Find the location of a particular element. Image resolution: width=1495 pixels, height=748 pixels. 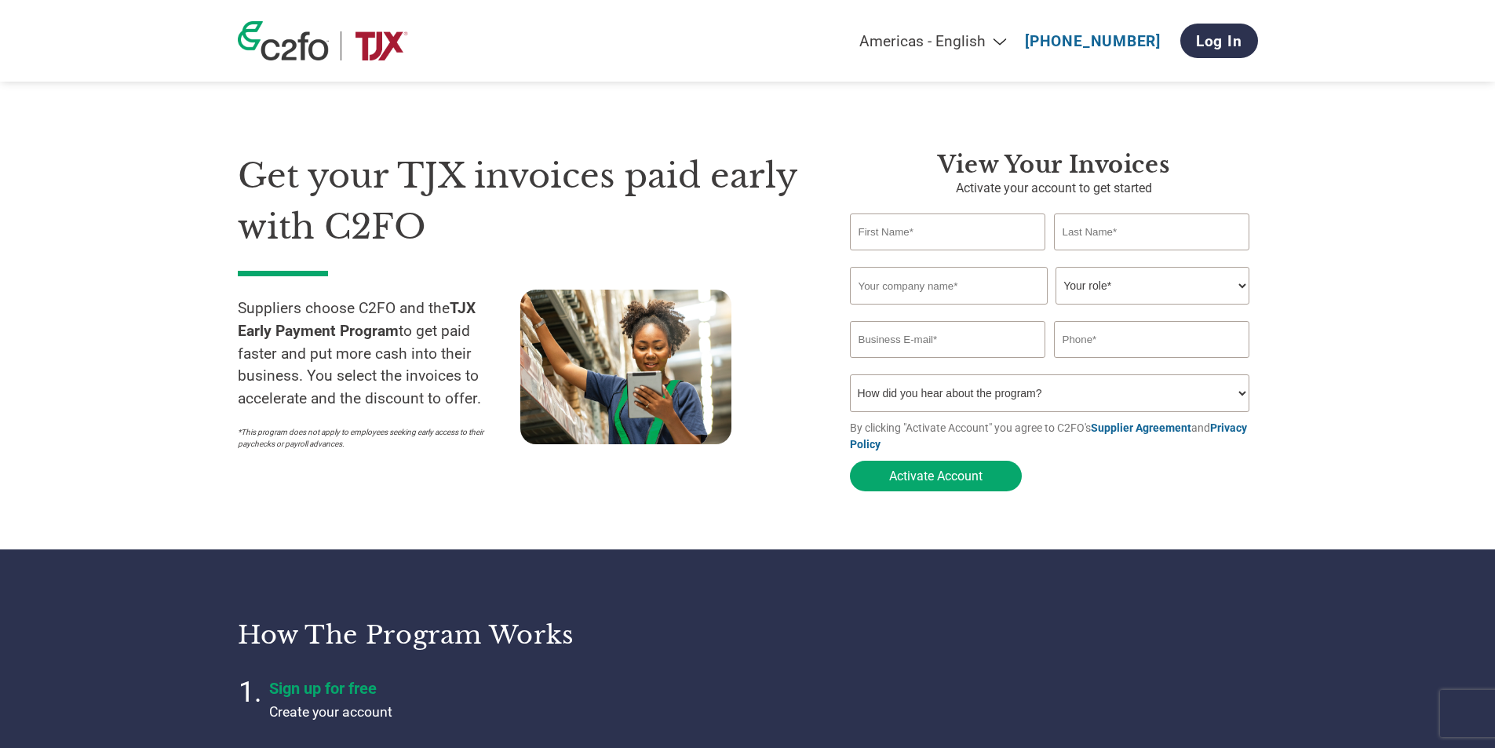

h4: Sign up for free is located at coordinates (465, 688).